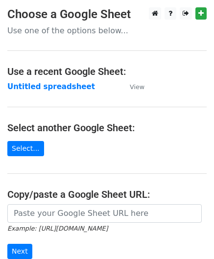 The image size is (214, 259). Describe the element at coordinates (20, 251) in the screenshot. I see `input: Next` at that location.